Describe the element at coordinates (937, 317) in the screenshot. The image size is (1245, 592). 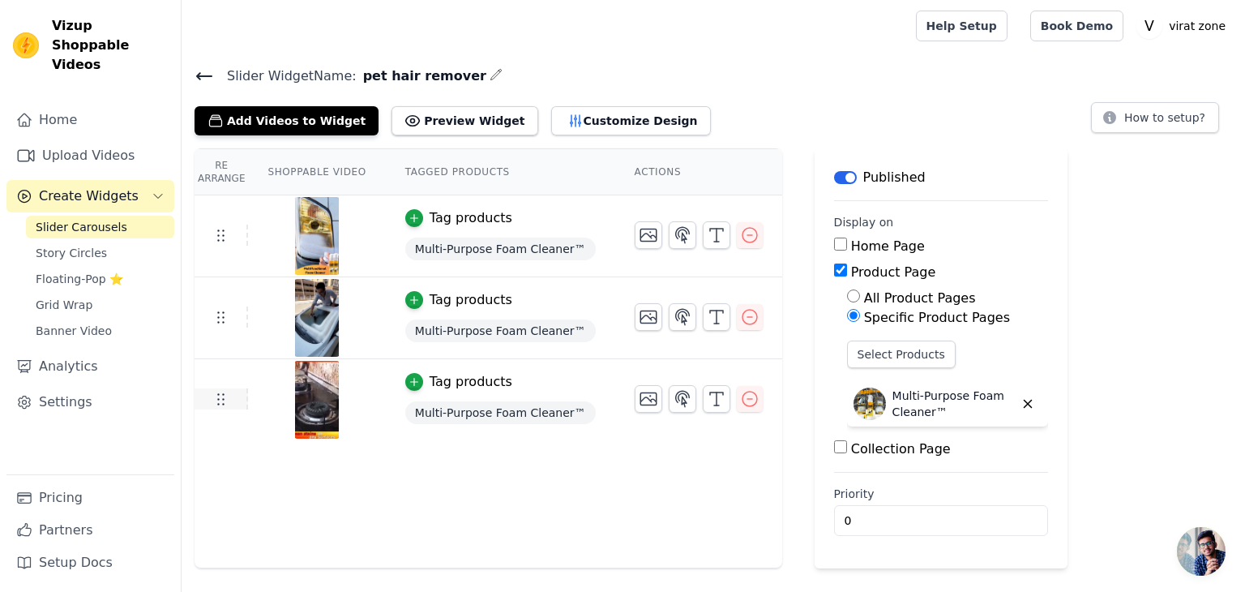
I see `label: Specific Product Pages` at that location.